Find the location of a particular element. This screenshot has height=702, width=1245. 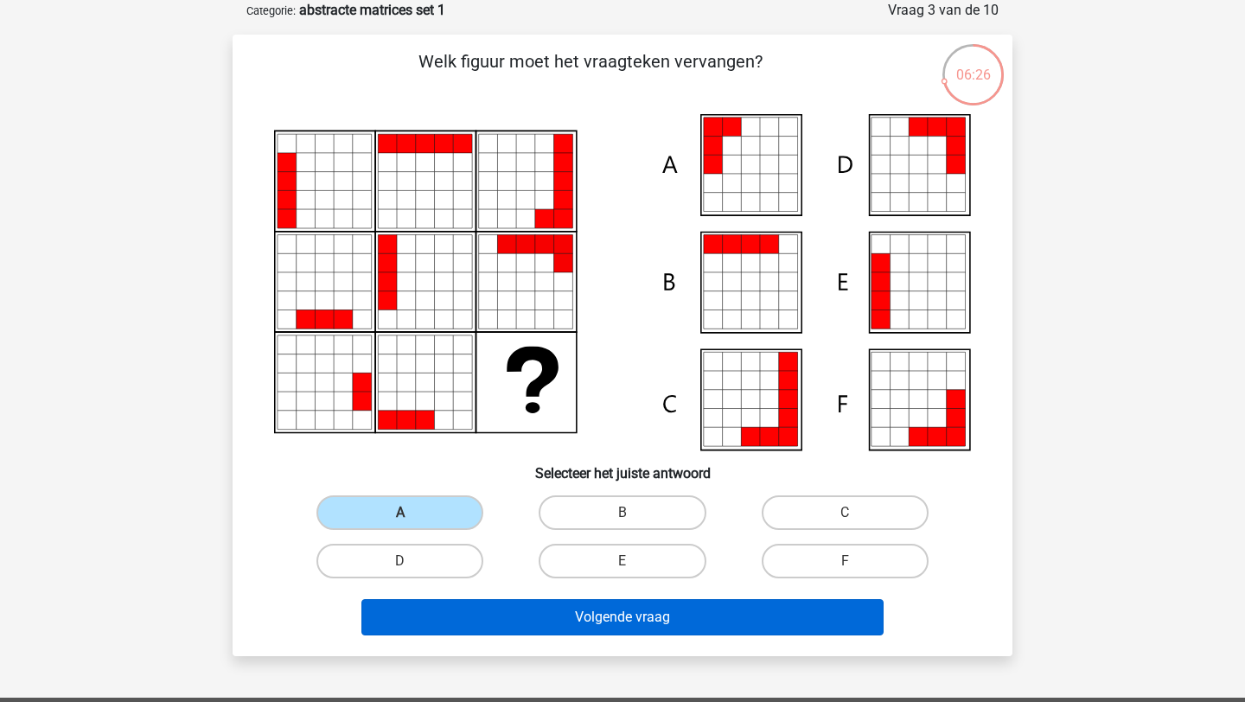

p: Welk figuur moet het vraagteken vervangen? is located at coordinates (590, 74).